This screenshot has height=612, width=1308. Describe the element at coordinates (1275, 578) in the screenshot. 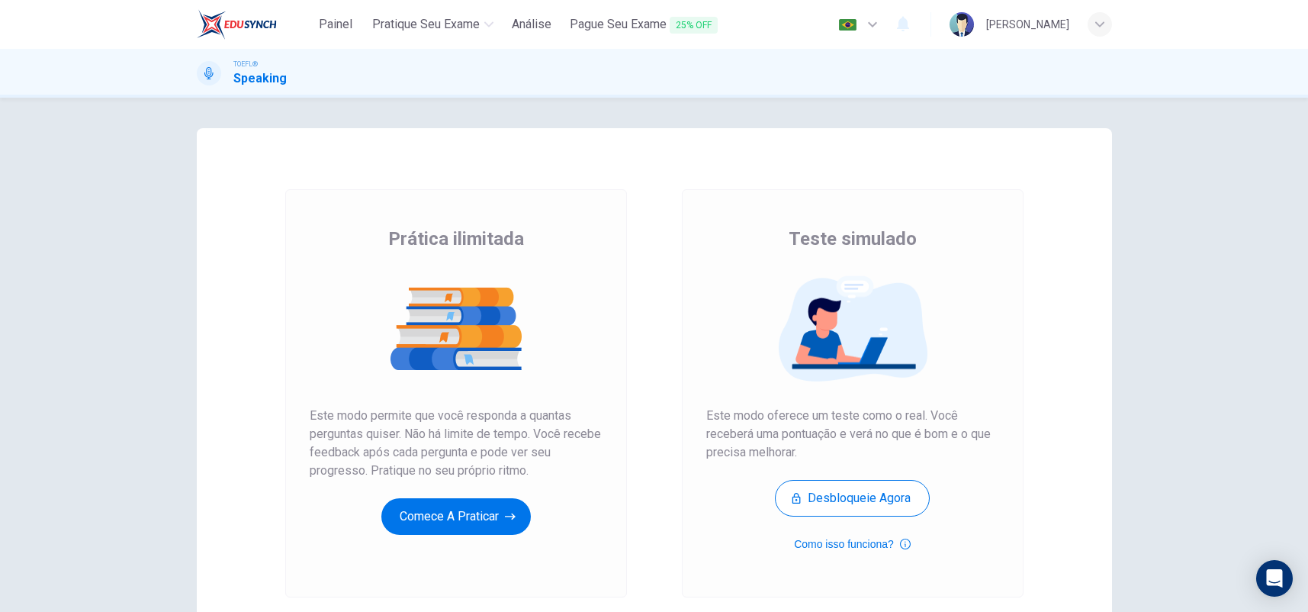

I see `div: Open Intercom Messenger` at that location.